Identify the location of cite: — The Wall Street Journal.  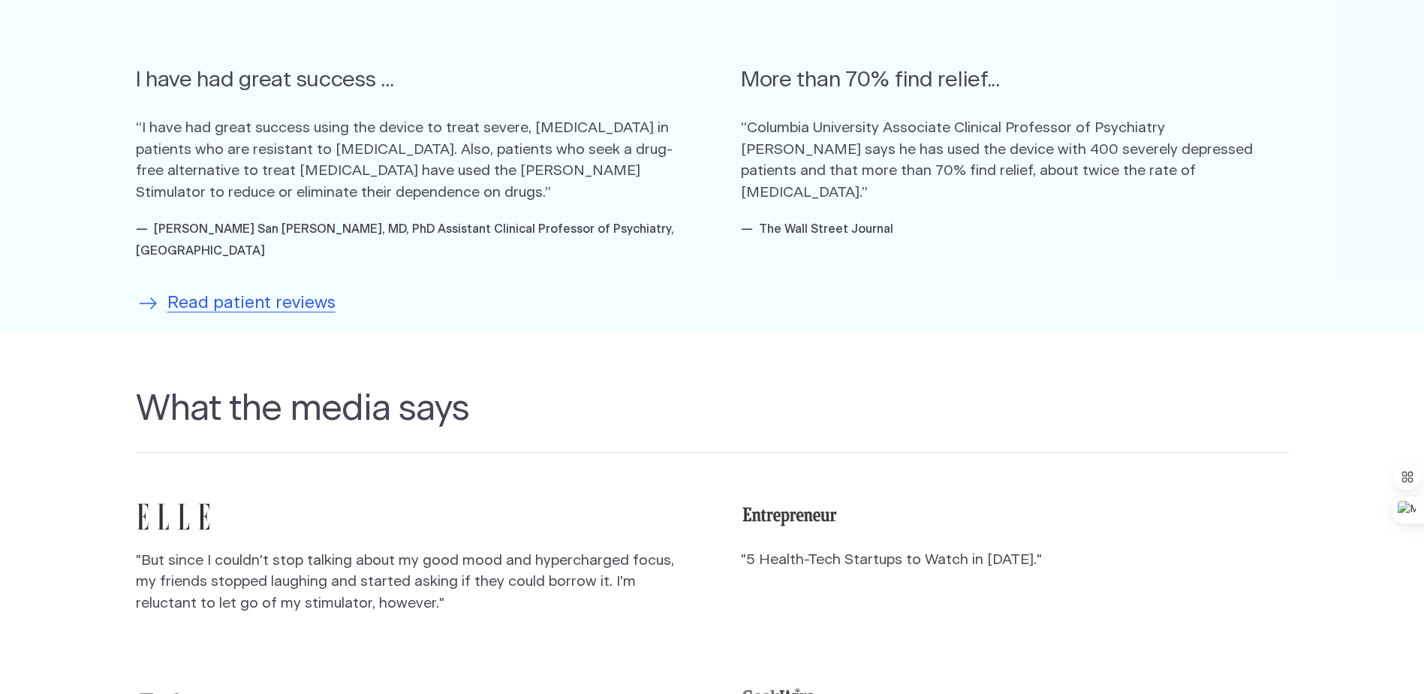
(817, 229).